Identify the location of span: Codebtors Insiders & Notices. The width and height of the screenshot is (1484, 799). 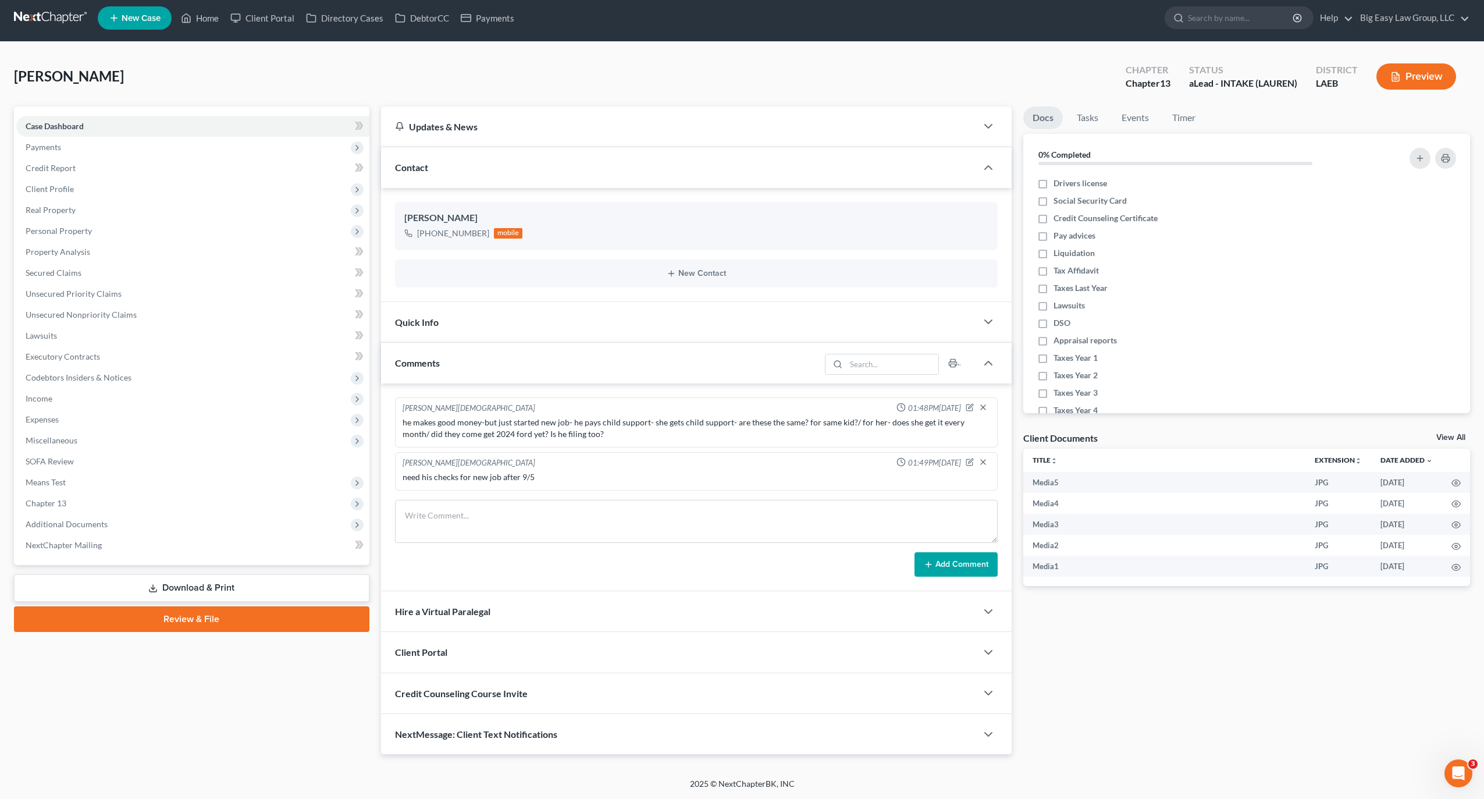
(79, 377).